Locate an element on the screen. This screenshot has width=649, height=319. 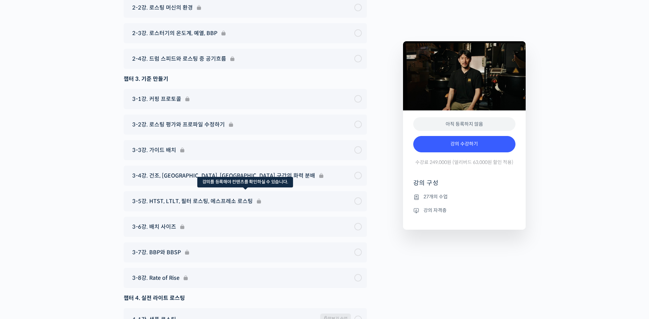
li: 27개의 수업 is located at coordinates (464, 197).